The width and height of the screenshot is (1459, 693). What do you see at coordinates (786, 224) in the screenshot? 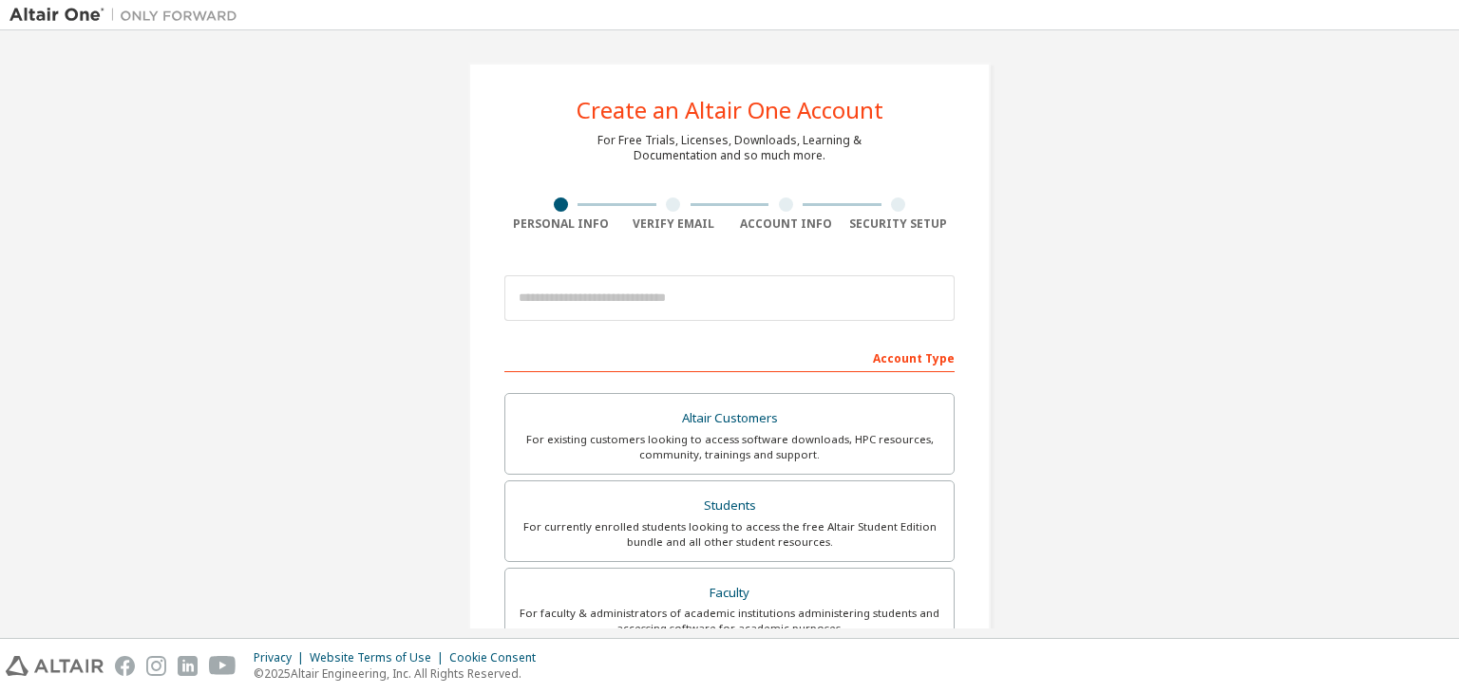
I see `div: Account Info` at bounding box center [786, 224].